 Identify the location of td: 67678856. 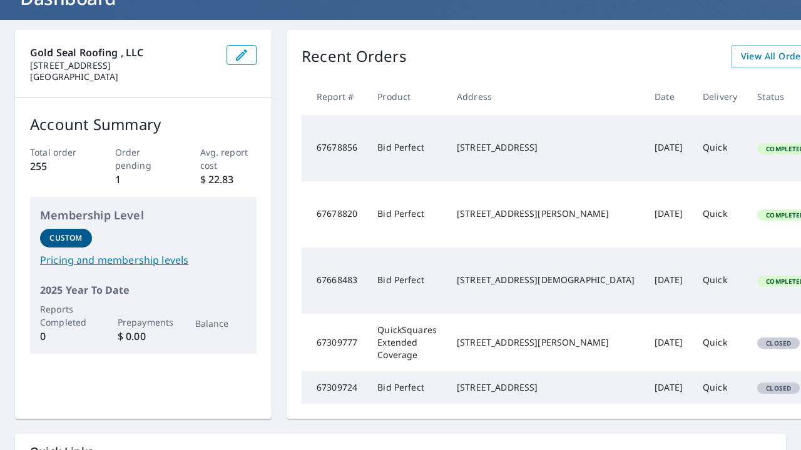
(334, 148).